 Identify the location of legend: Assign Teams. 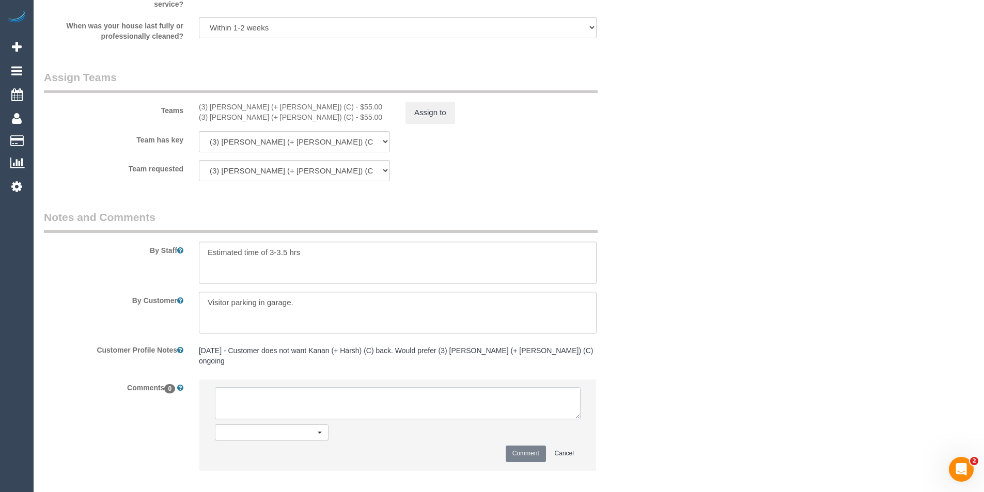
(321, 81).